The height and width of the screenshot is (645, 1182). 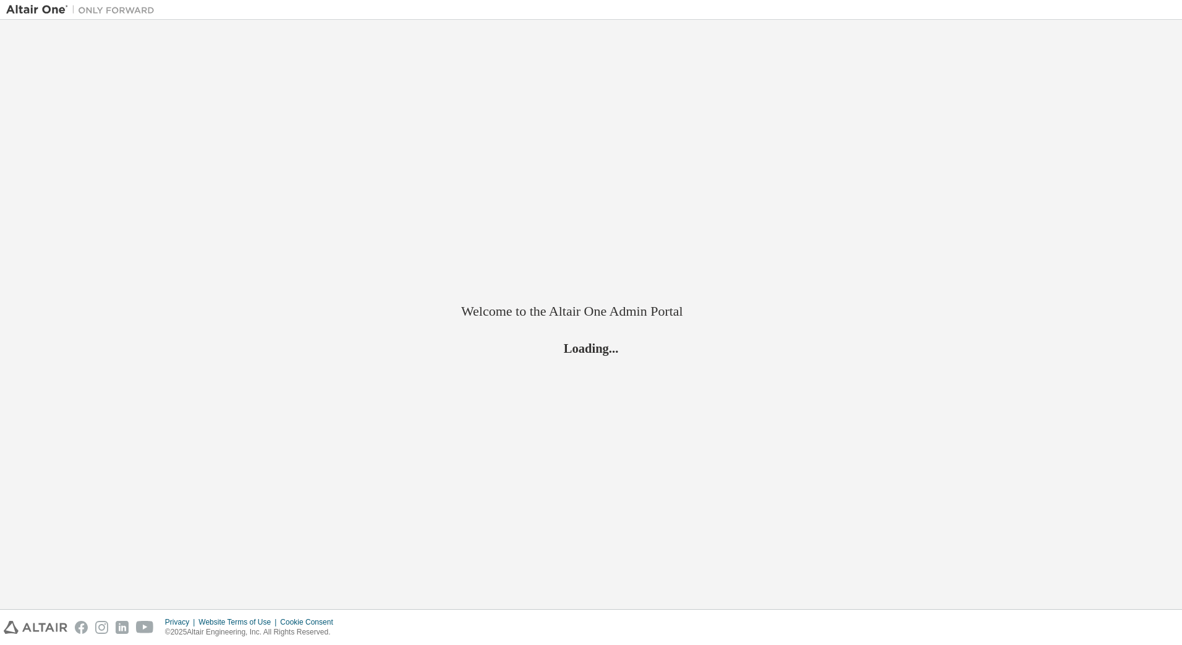 What do you see at coordinates (101, 627) in the screenshot?
I see `img: instagram.svg` at bounding box center [101, 627].